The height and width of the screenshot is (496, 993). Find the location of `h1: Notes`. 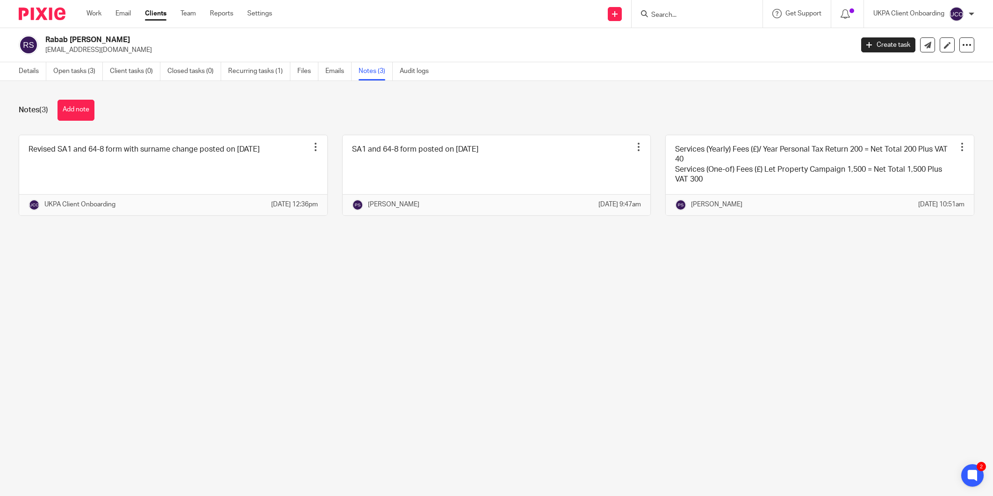

h1: Notes is located at coordinates (33, 110).